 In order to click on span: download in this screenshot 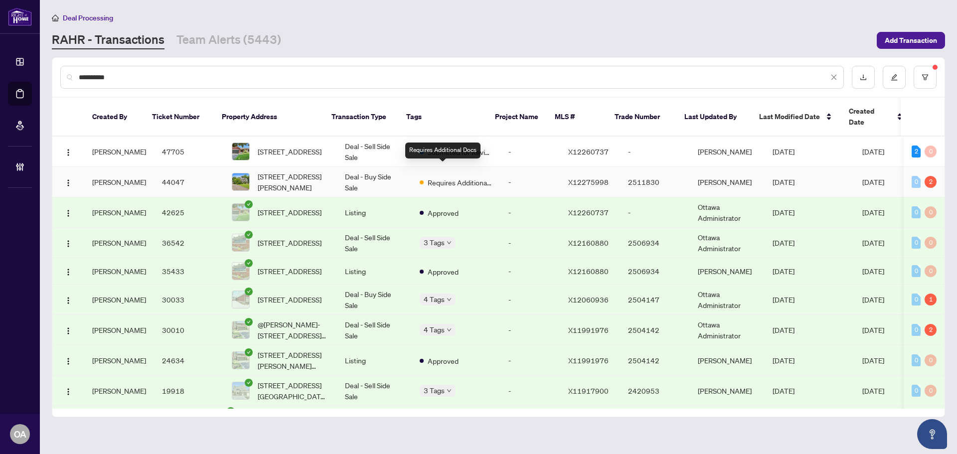, I will do `click(864, 77)`.